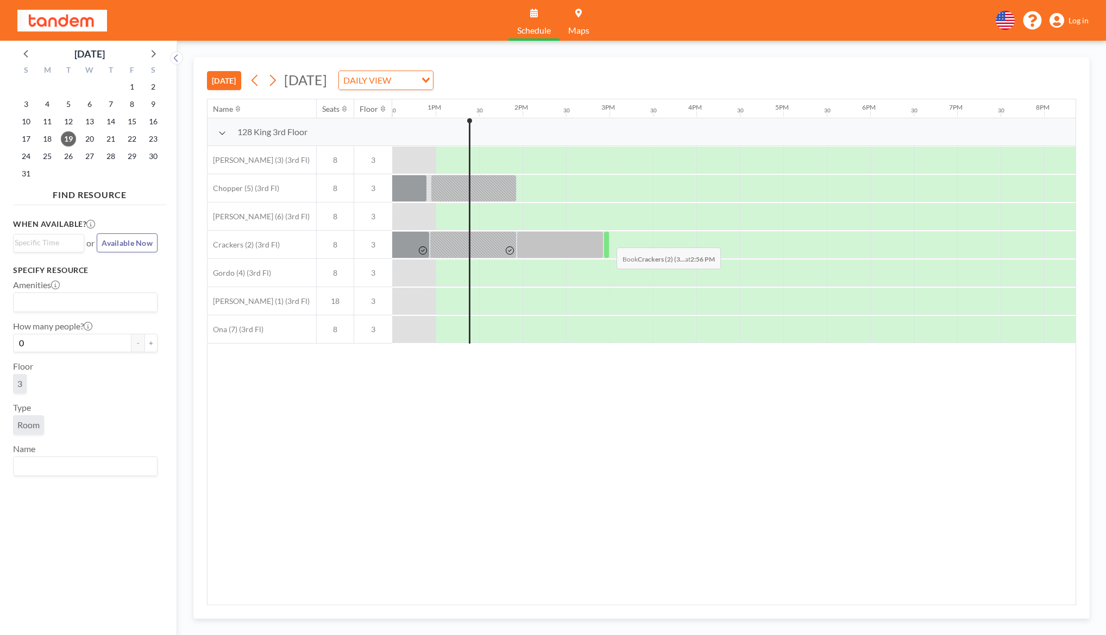 This screenshot has height=635, width=1106. I want to click on span: Friday, August 15, 2025, so click(132, 122).